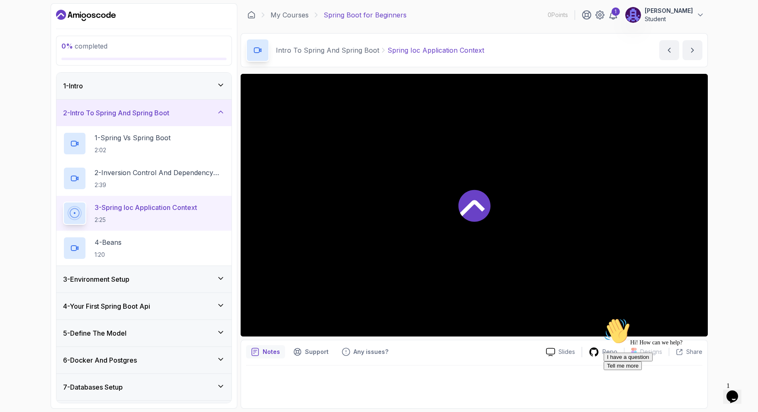 The image size is (758, 412). What do you see at coordinates (615, 12) in the screenshot?
I see `div: 1` at bounding box center [615, 12].